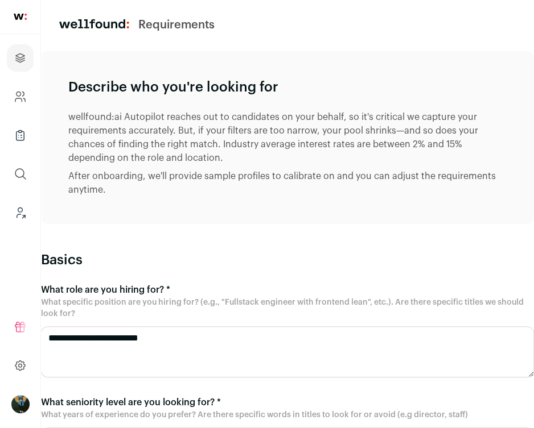 The height and width of the screenshot is (428, 534). I want to click on a: Company Lists, so click(20, 135).